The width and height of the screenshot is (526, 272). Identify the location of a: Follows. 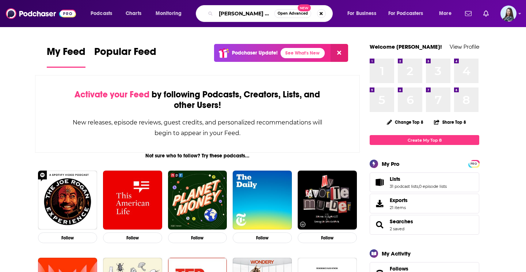
(424, 268).